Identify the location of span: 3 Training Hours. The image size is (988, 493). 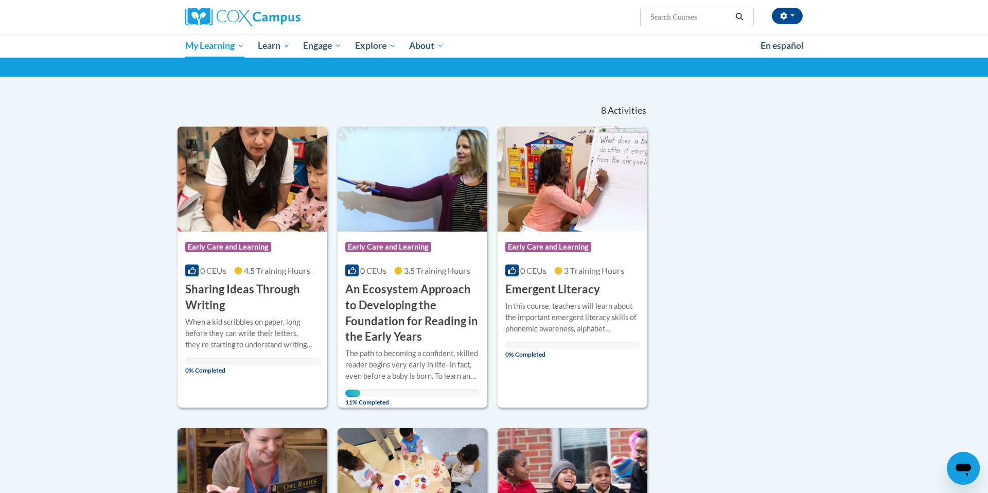
(594, 270).